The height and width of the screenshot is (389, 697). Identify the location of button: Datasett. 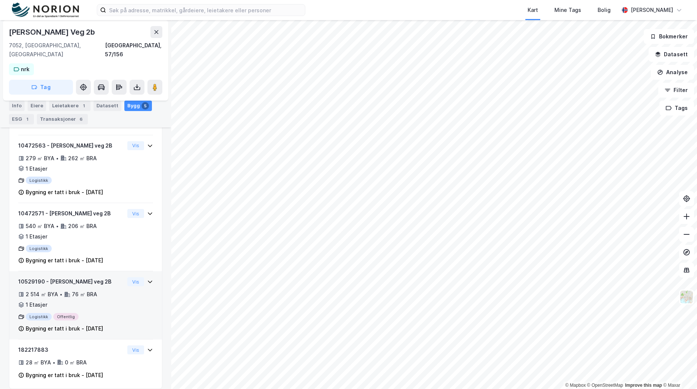
(671, 54).